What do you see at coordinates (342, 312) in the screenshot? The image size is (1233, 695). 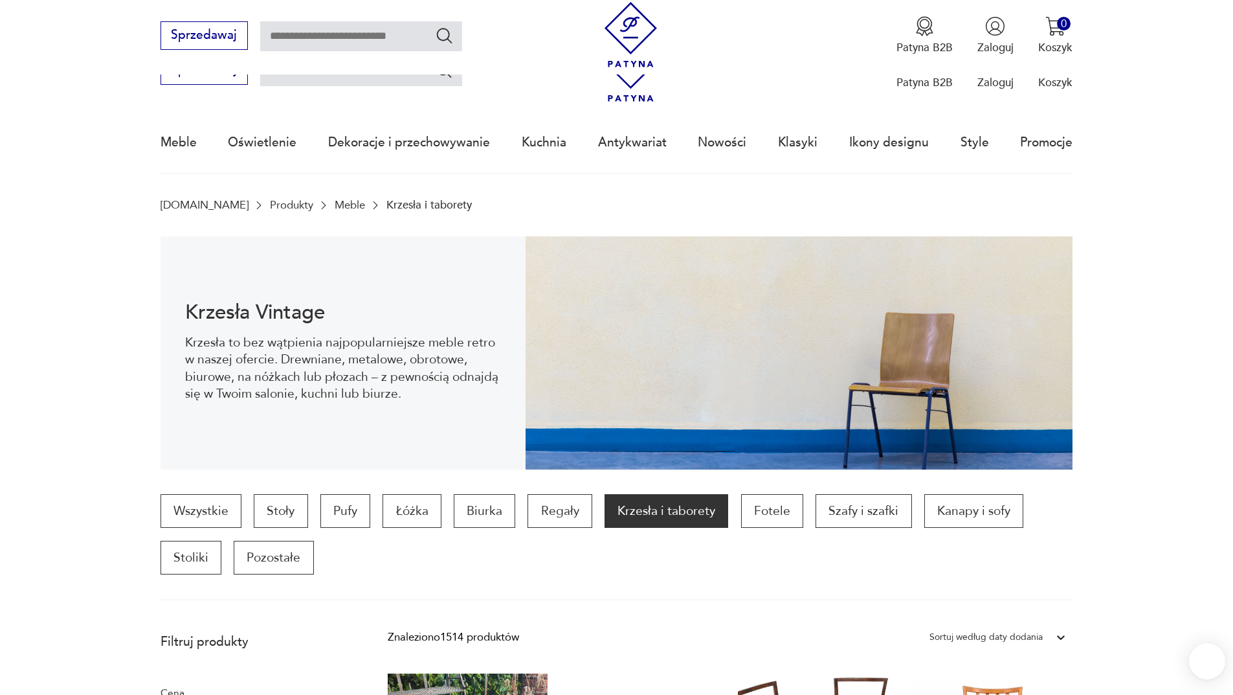 I see `h1: Krzesła Vintage` at bounding box center [342, 312].